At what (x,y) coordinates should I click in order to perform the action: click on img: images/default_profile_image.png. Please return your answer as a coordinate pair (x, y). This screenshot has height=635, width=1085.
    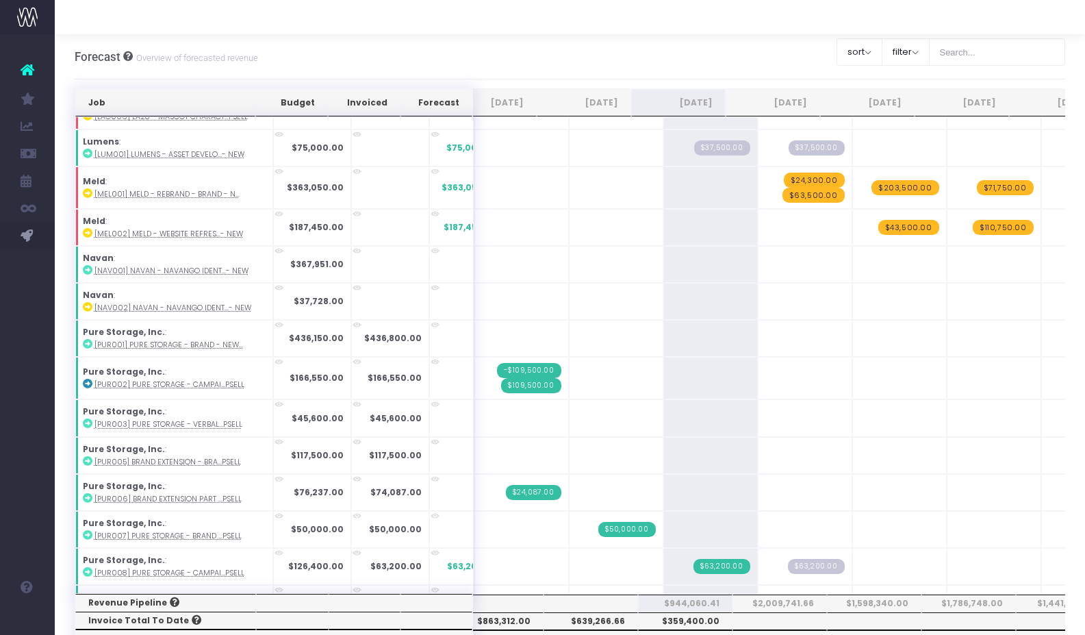
    Looking at the image, I should click on (27, 617).